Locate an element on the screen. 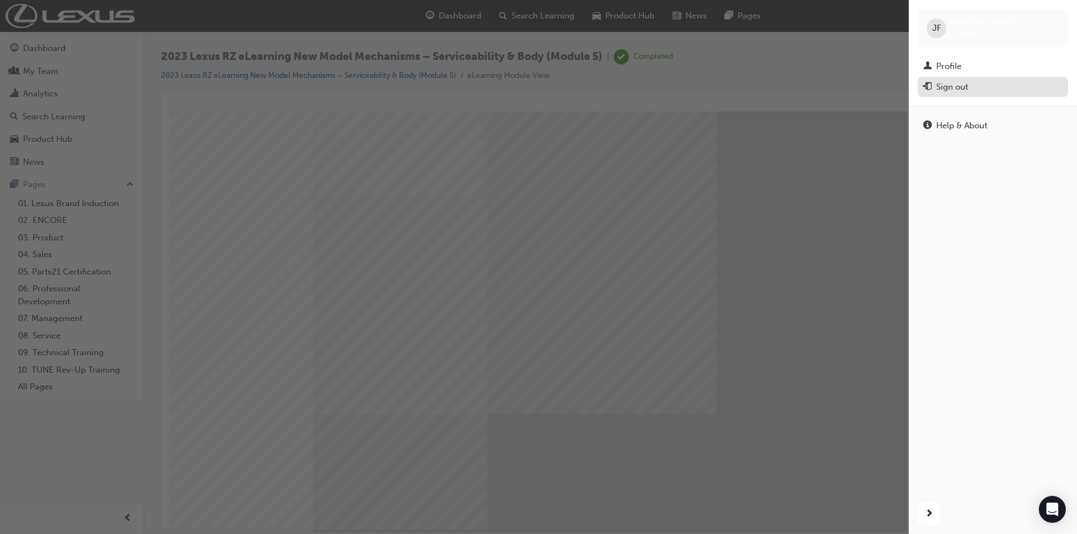  div: Help & About is located at coordinates (961, 126).